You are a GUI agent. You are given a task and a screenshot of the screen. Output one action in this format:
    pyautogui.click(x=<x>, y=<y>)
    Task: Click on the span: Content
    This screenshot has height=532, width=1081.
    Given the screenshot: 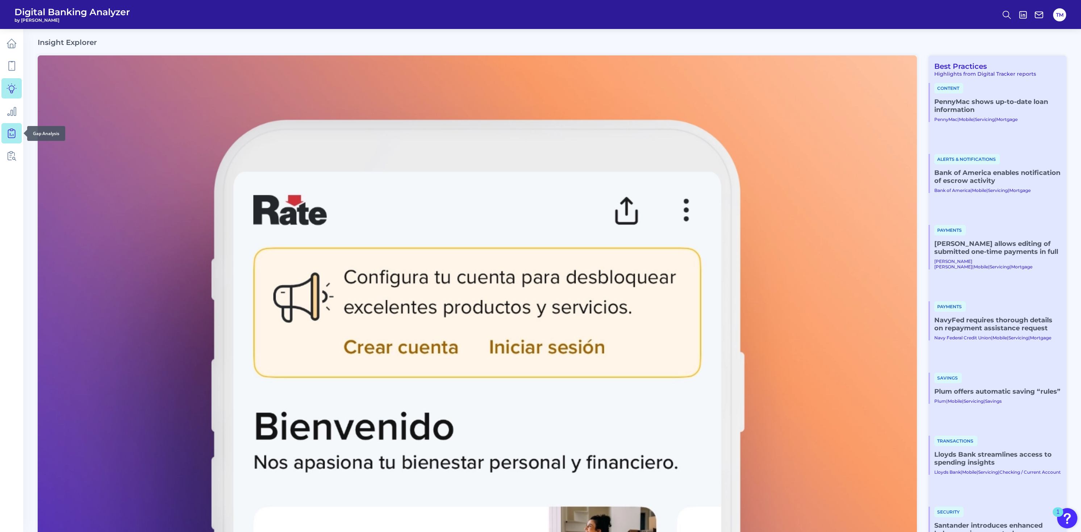 What is the action you would take?
    pyautogui.click(x=948, y=88)
    